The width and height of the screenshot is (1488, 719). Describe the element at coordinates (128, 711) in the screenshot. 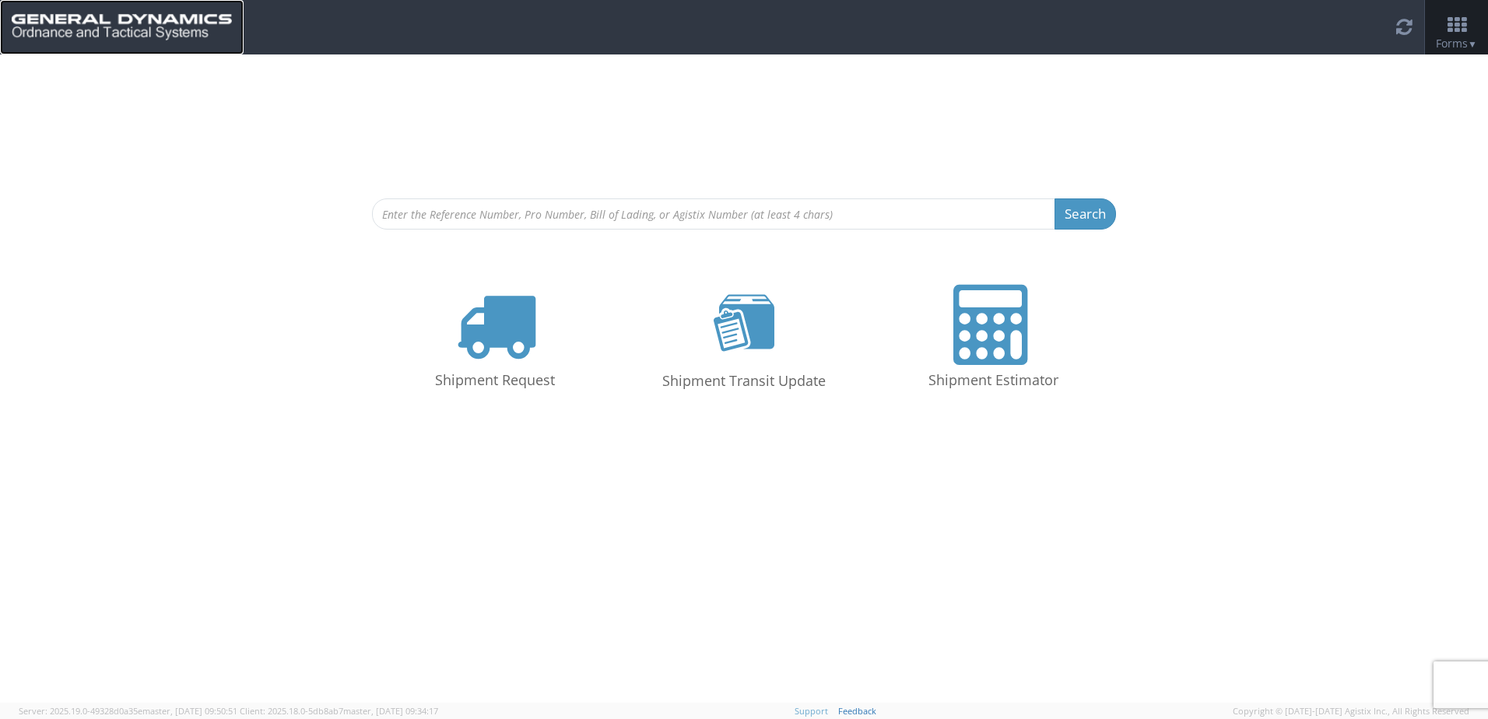

I see `span: Server: 2025.19.0-49328d0a35e` at that location.